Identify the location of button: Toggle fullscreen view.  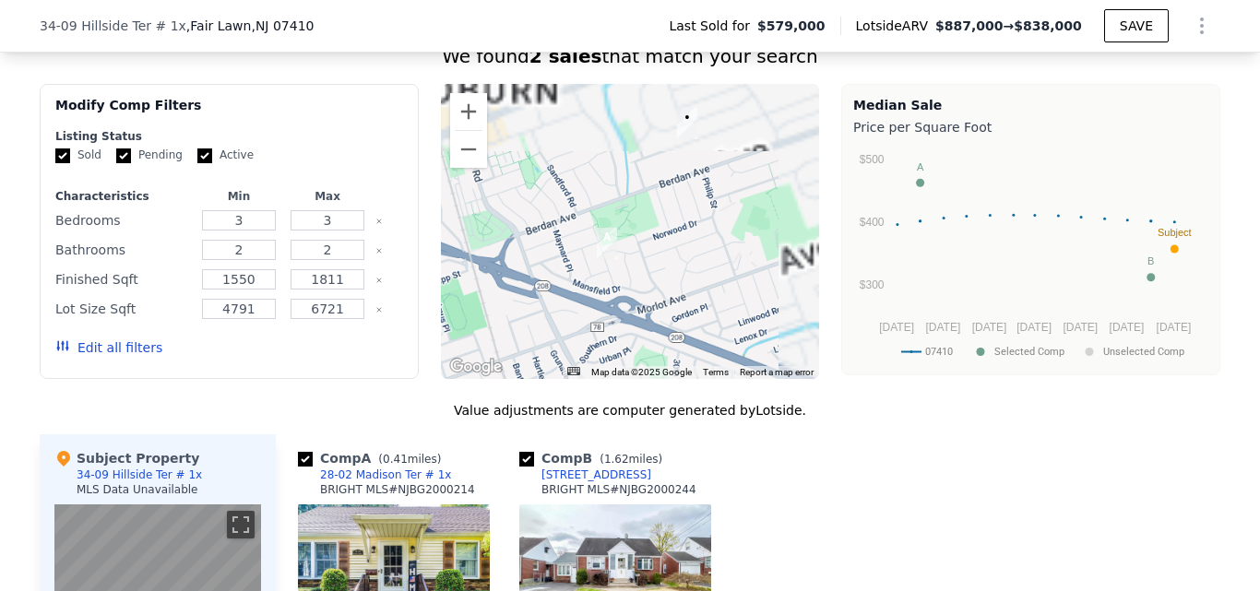
(241, 525).